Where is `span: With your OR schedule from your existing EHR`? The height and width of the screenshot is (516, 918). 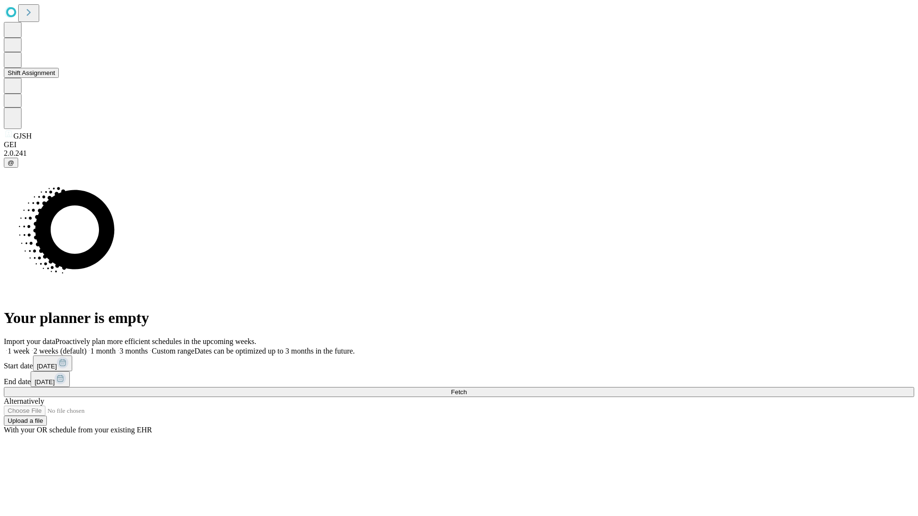
span: With your OR schedule from your existing EHR is located at coordinates (78, 430).